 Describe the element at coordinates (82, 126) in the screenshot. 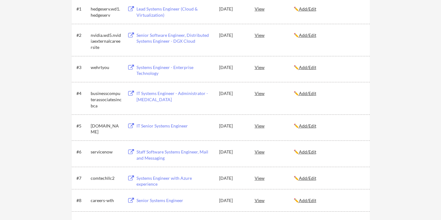

I see `div: #5` at that location.